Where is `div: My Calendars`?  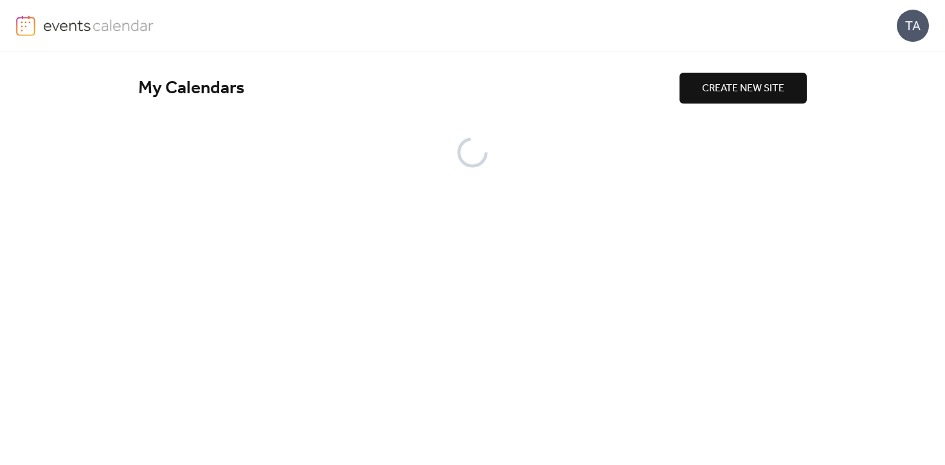 div: My Calendars is located at coordinates (409, 88).